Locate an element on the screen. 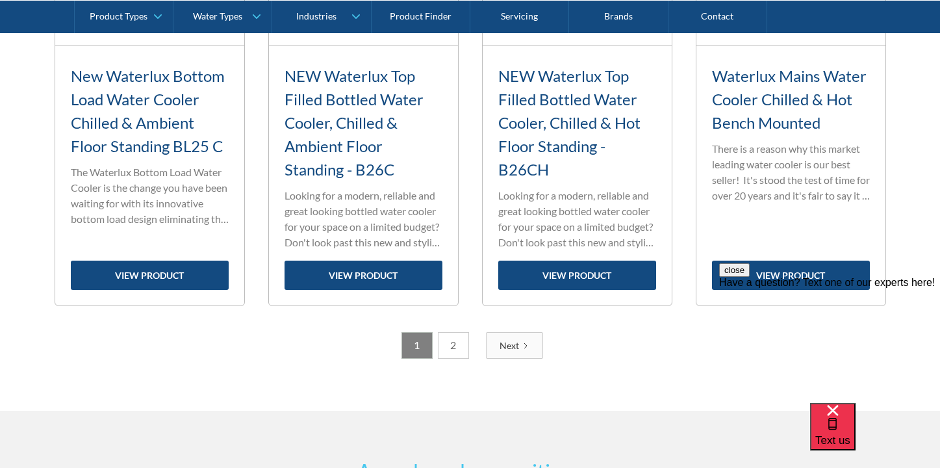  a: Next Page is located at coordinates (514, 345).